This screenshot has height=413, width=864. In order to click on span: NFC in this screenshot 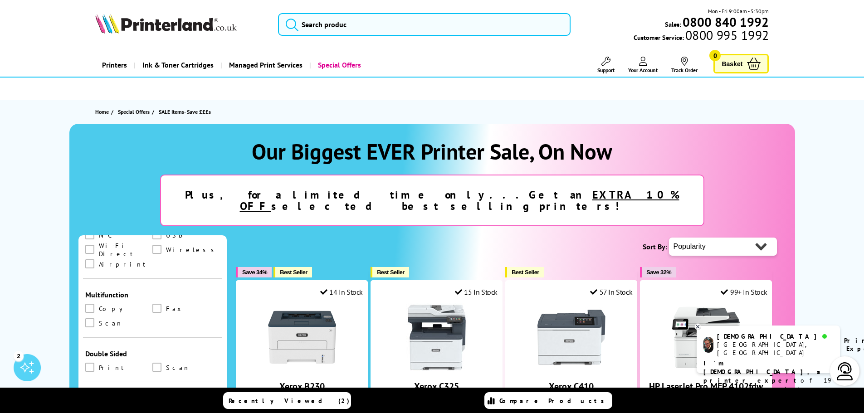, I will do `click(105, 235)`.